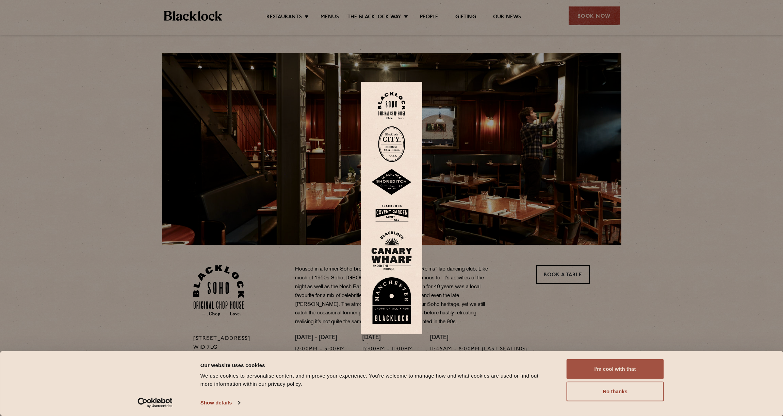 The image size is (783, 416). Describe the element at coordinates (376, 365) in the screenshot. I see `div: Our website uses cookies` at that location.